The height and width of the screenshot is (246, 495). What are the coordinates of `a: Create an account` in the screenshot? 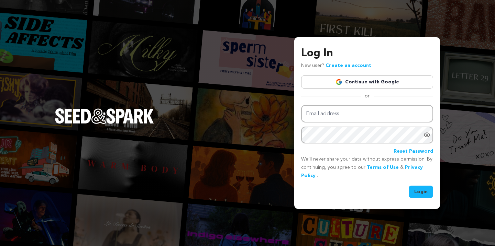 It's located at (348, 66).